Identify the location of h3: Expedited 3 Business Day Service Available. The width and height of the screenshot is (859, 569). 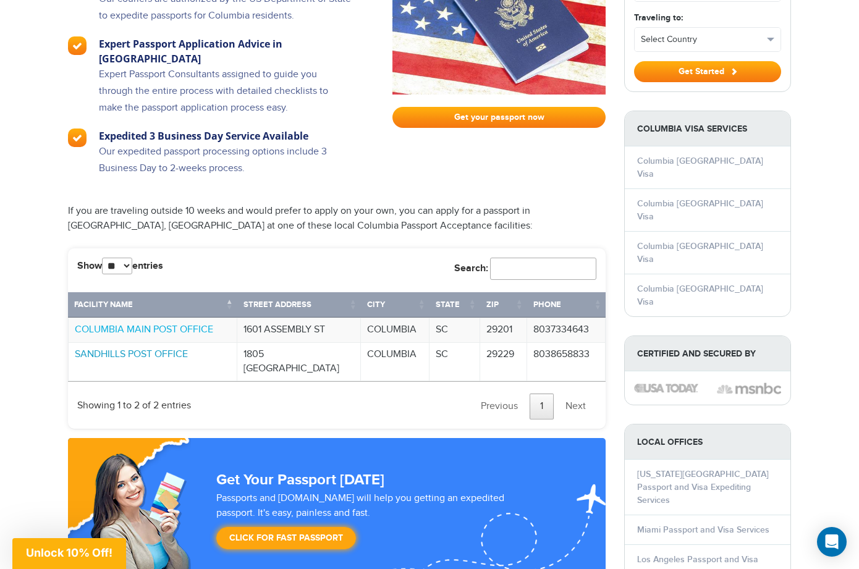
(226, 136).